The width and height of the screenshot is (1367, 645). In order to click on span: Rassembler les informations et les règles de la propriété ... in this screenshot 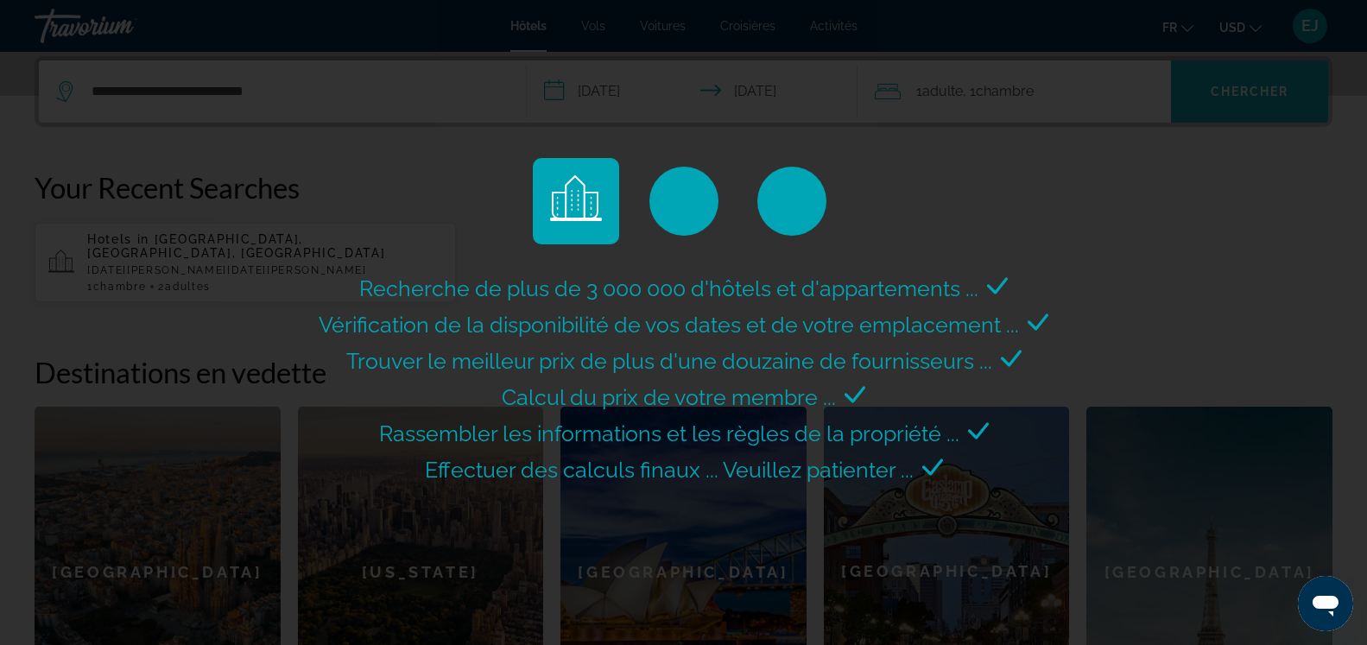, I will do `click(669, 433)`.